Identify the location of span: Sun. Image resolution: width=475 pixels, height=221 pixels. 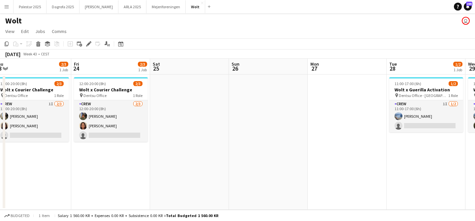
(235, 64).